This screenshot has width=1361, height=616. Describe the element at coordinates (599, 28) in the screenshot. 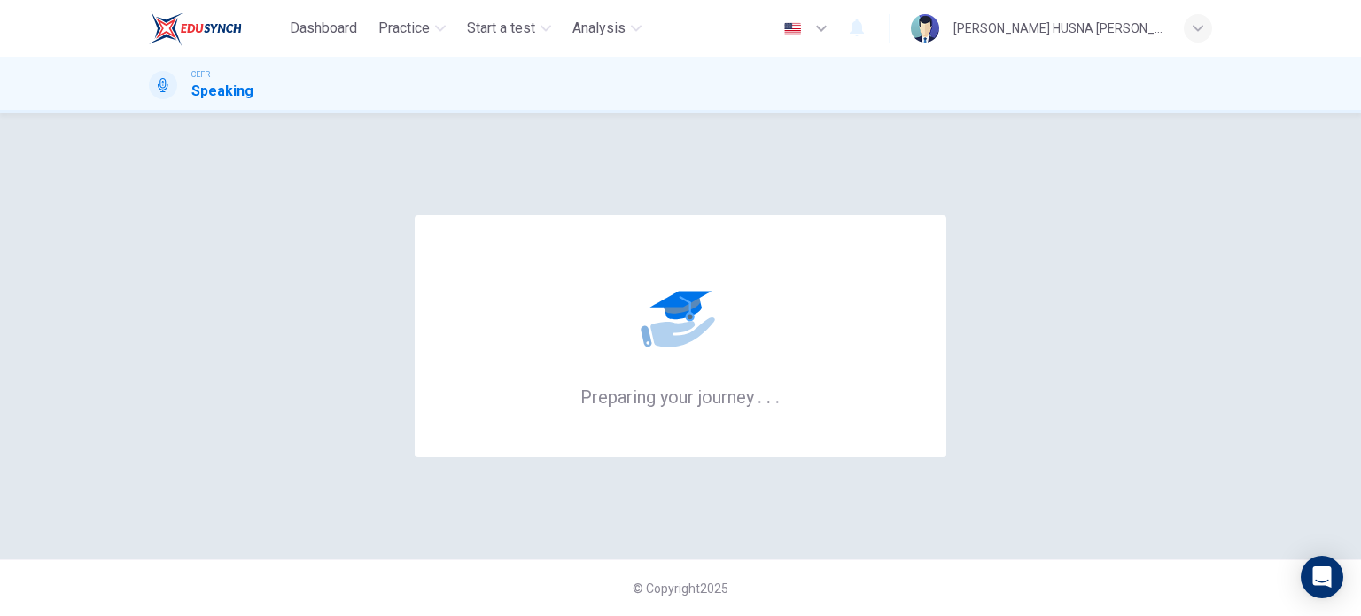

I see `span: Analysis` at that location.